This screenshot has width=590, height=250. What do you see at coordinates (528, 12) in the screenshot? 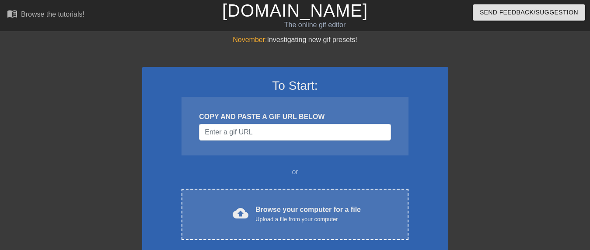
I see `span: Send Feedback/Suggestion` at bounding box center [528, 12].